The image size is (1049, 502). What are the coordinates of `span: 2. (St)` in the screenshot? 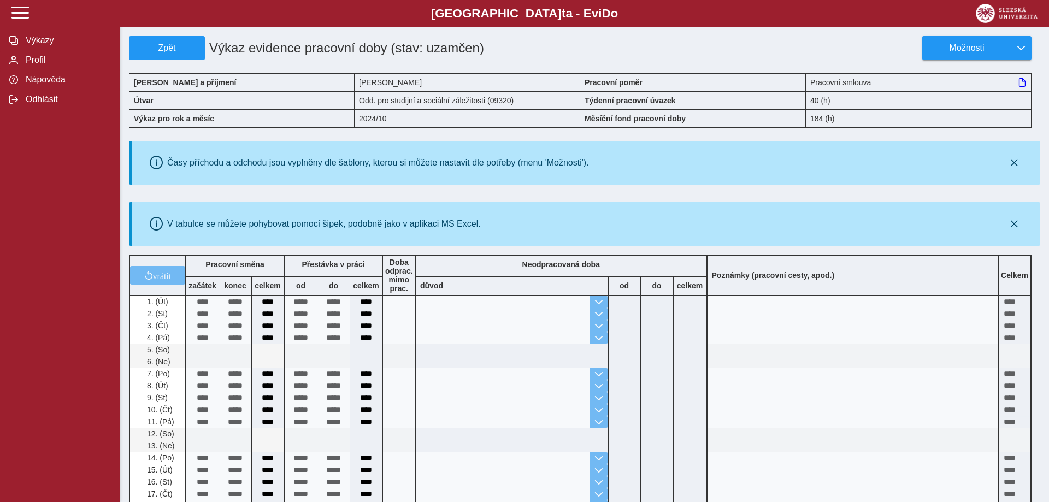 It's located at (156, 314).